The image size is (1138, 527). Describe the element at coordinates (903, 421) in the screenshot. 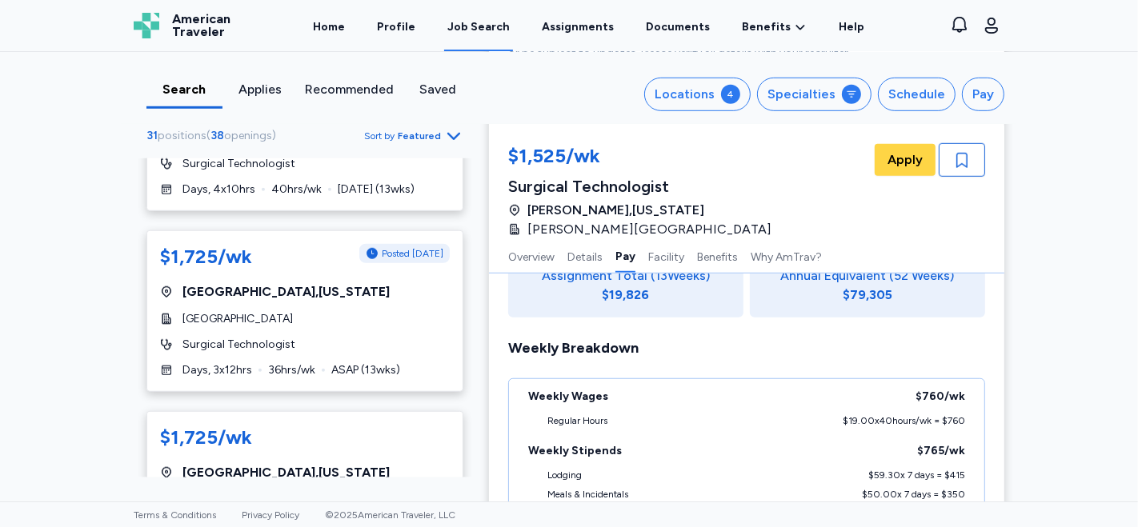

I see `div: $19.00 x 40 hours/wk = $760` at that location.